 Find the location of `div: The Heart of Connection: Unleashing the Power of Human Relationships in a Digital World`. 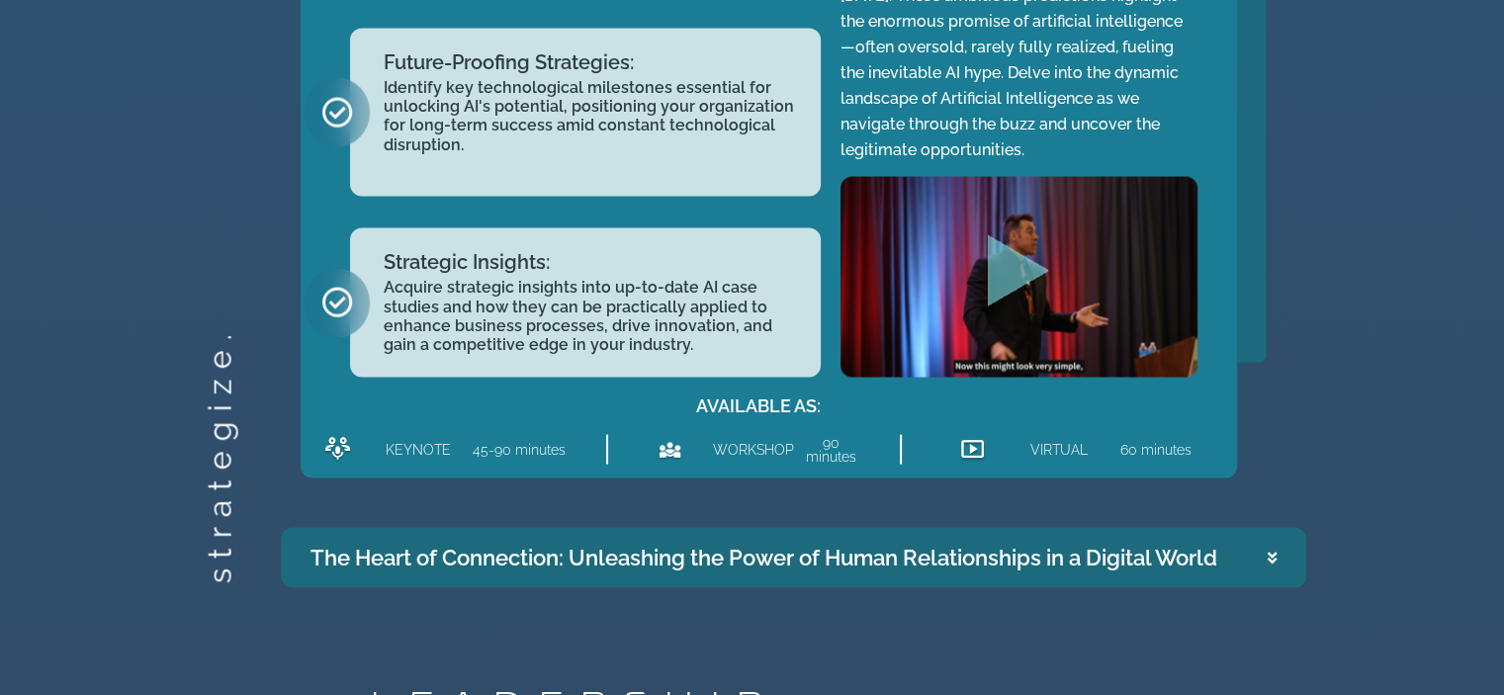

div: The Heart of Connection: Unleashing the Power of Human Relationships in a Digital World is located at coordinates (764, 558).